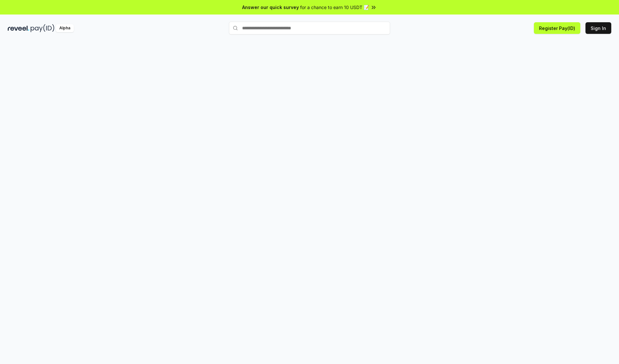  Describe the element at coordinates (271, 7) in the screenshot. I see `span: Answer our quick survey` at that location.